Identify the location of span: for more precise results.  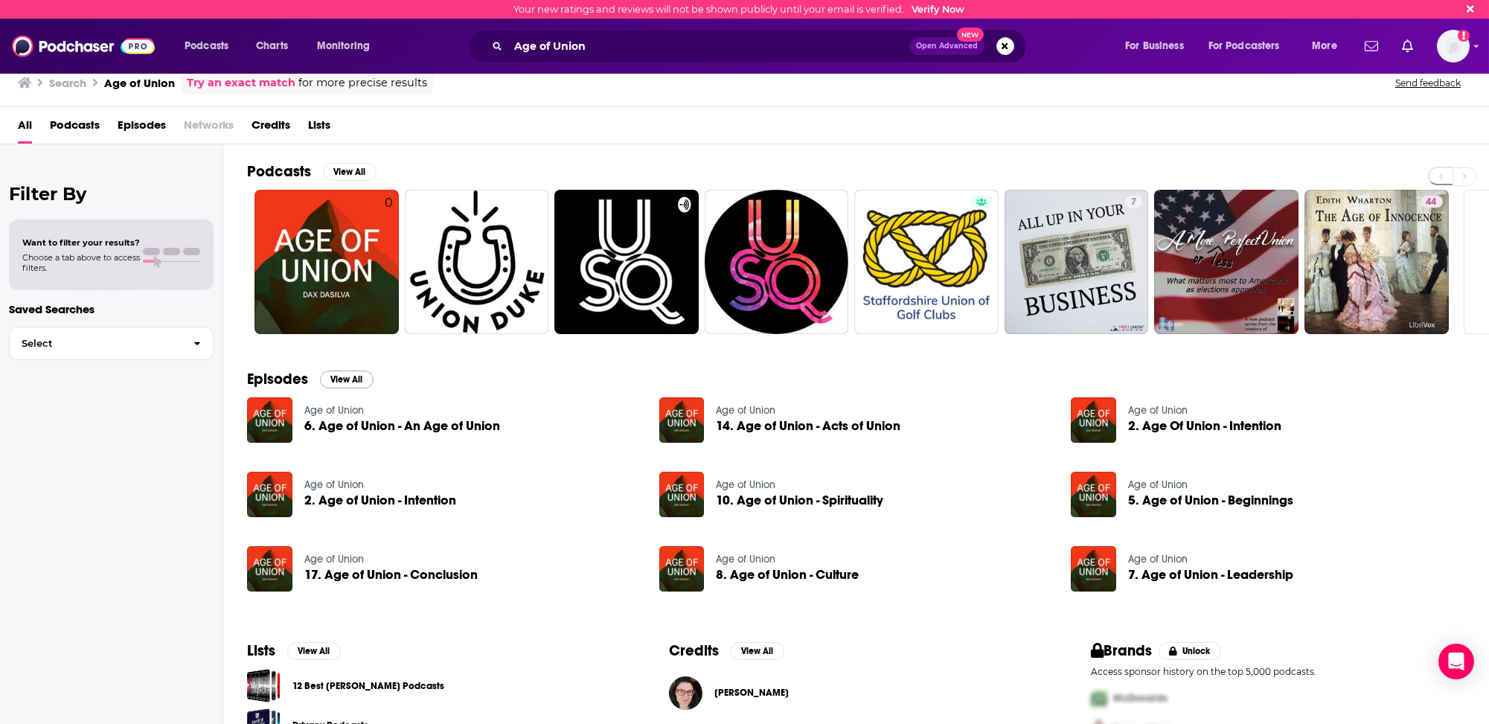
(362, 83).